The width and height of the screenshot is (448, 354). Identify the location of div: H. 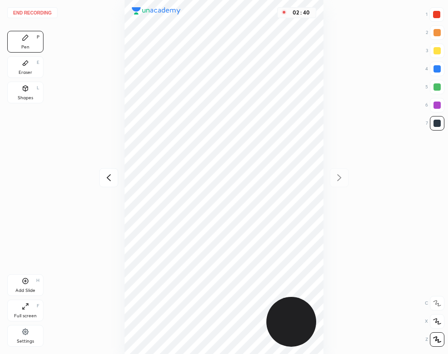
(38, 280).